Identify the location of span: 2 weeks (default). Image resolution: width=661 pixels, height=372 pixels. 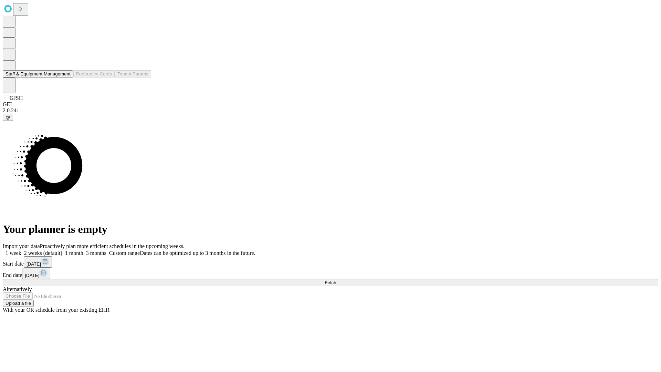
(43, 253).